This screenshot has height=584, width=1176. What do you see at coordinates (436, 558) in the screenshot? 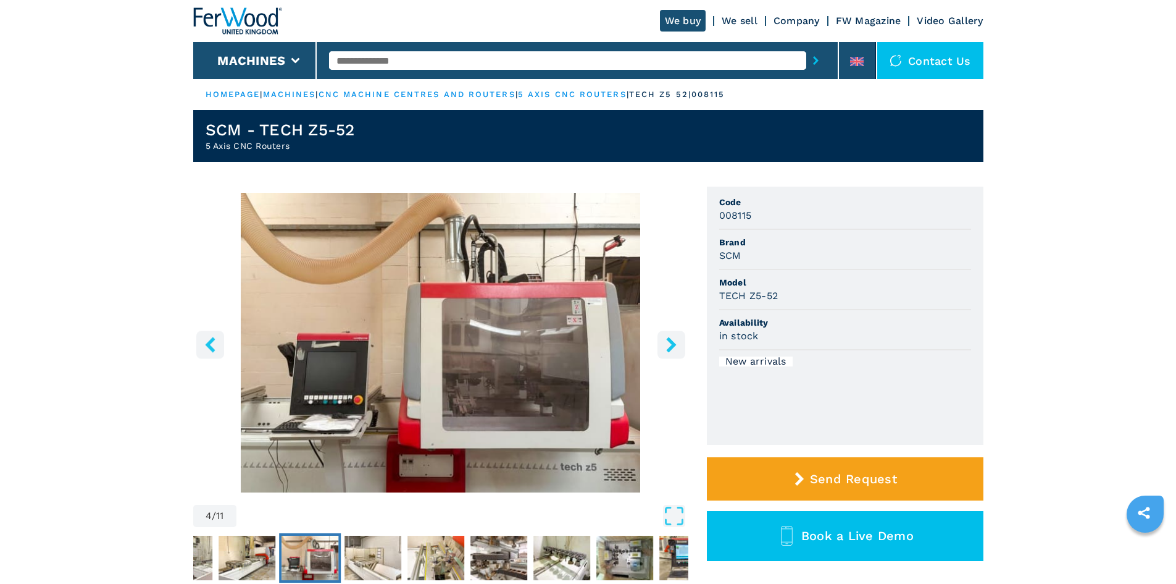
I see `img: be694c66329b841c789b7b3a63d761a3` at bounding box center [436, 558].